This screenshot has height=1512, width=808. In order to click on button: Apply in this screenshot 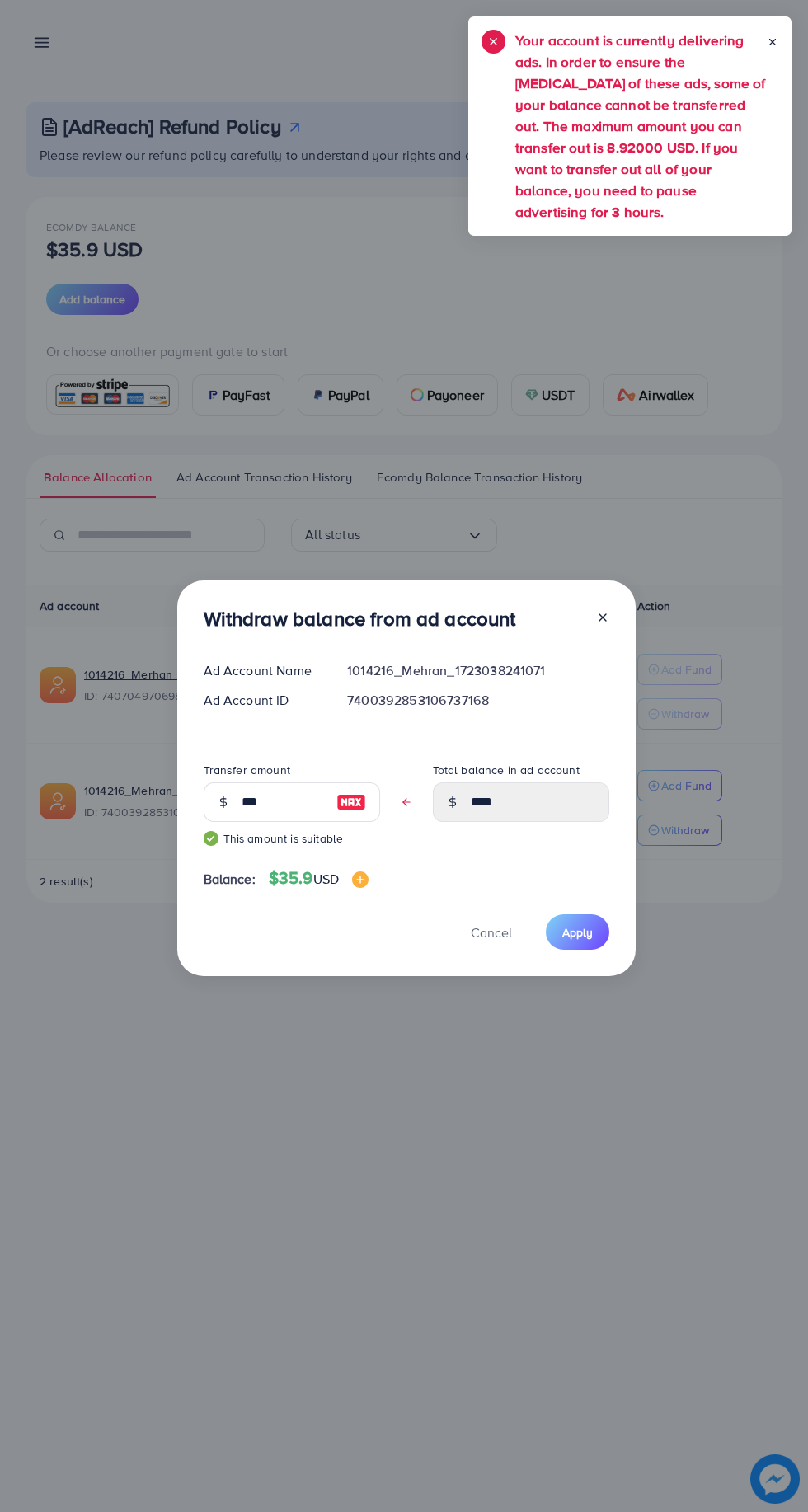, I will do `click(578, 932)`.